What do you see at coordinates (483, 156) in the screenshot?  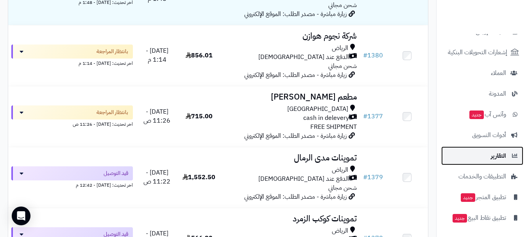 I see `a: التقارير` at bounding box center [483, 156].